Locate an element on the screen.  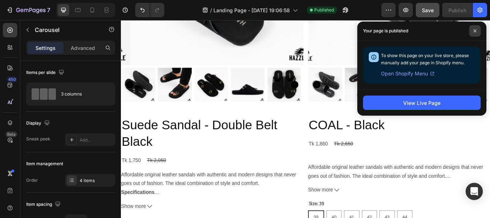
div: Publish is located at coordinates (457, 10).